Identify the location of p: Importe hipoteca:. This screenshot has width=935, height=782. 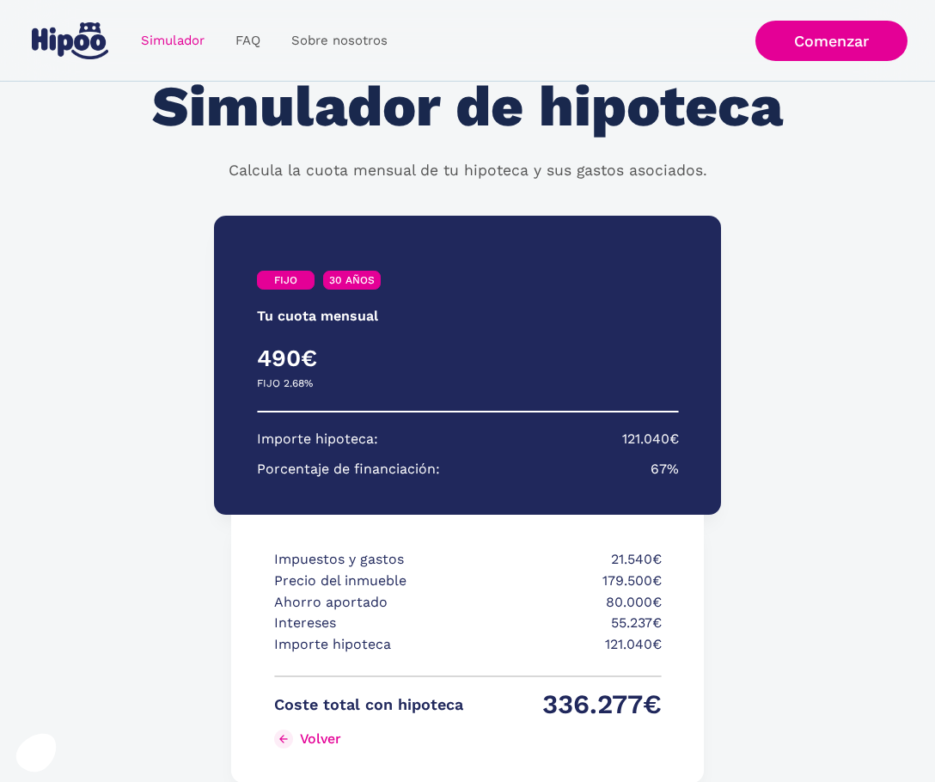
(317, 439).